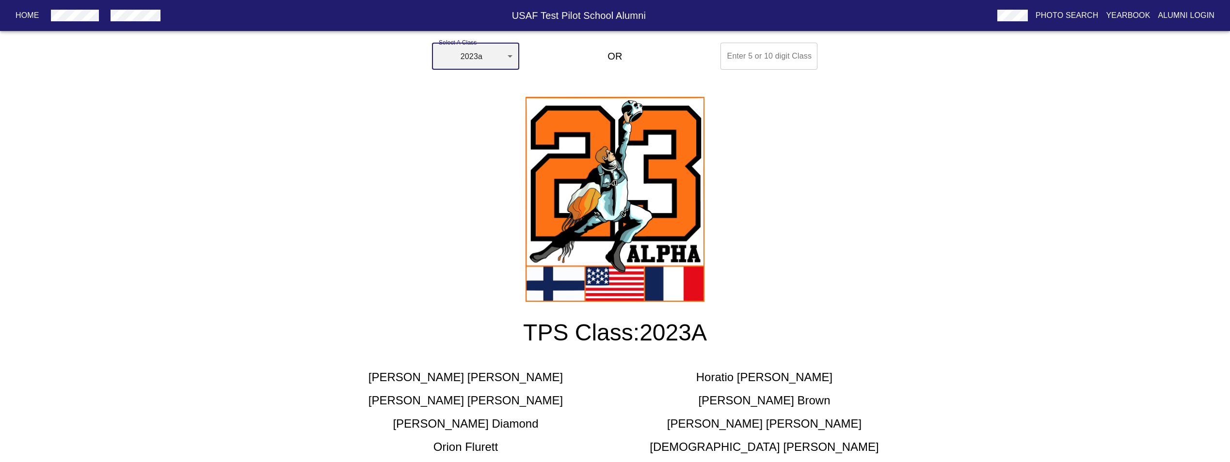 The image size is (1230, 462). What do you see at coordinates (27, 16) in the screenshot?
I see `p: Home` at bounding box center [27, 16].